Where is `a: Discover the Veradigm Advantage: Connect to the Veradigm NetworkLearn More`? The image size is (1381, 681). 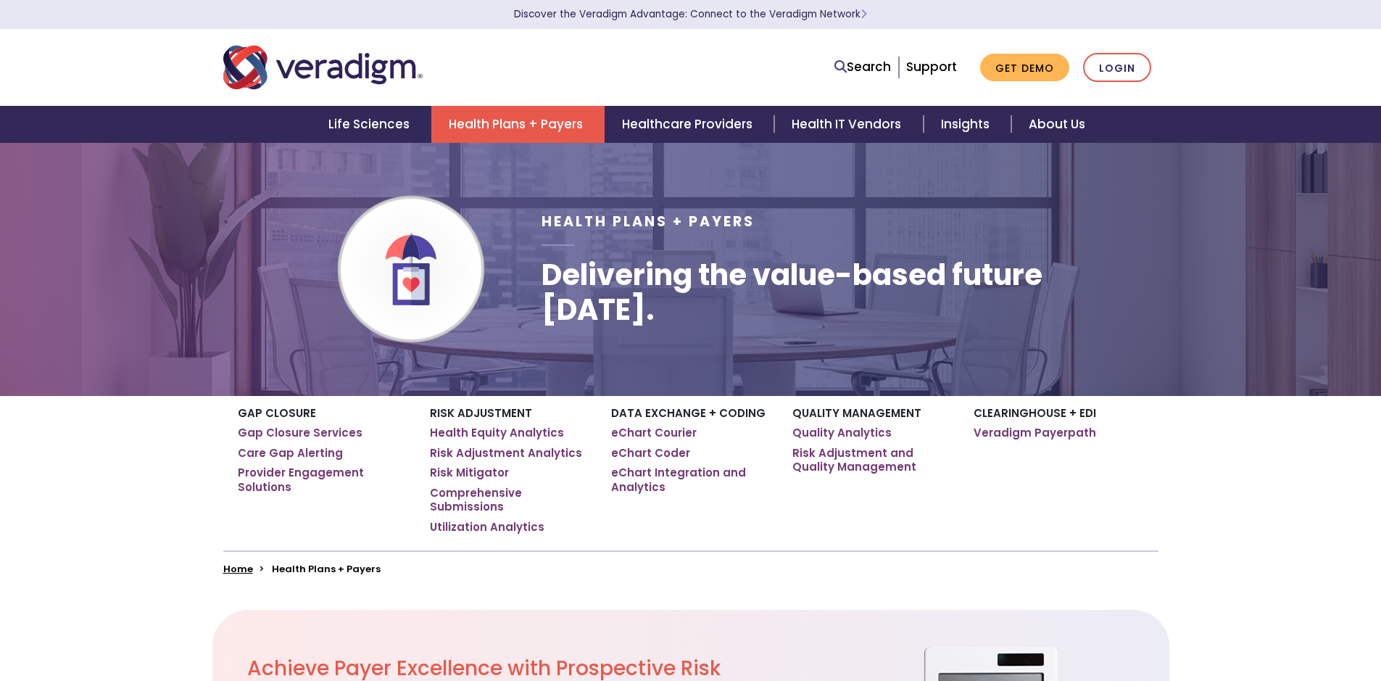
a: Discover the Veradigm Advantage: Connect to the Veradigm NetworkLearn More is located at coordinates (690, 14).